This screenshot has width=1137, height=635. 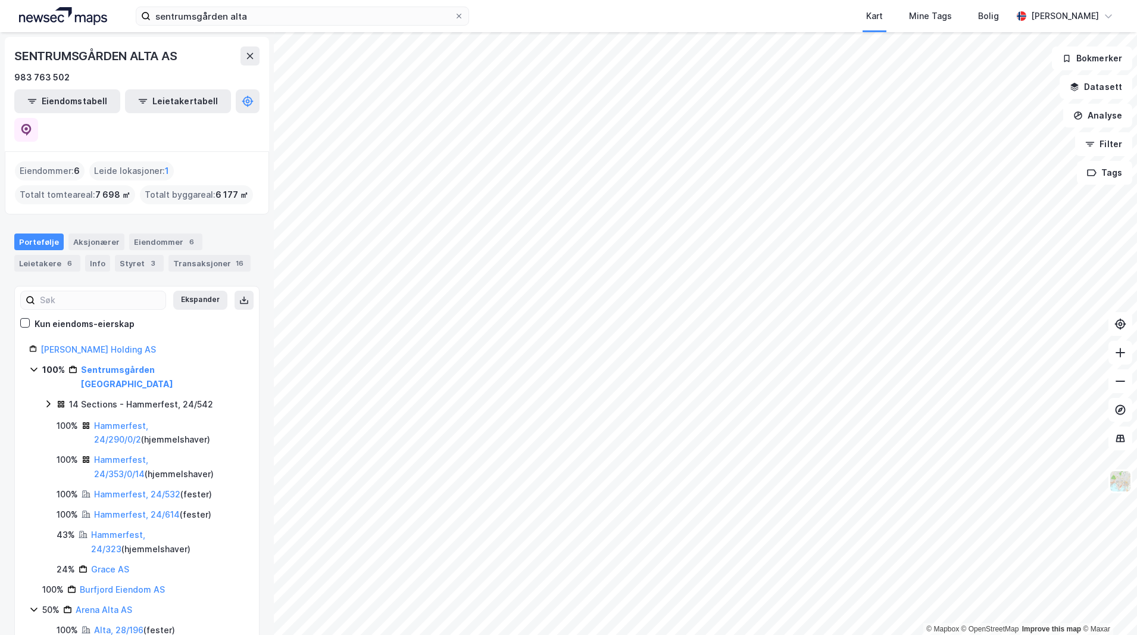 I want to click on button: Eiendomstabell, so click(x=67, y=101).